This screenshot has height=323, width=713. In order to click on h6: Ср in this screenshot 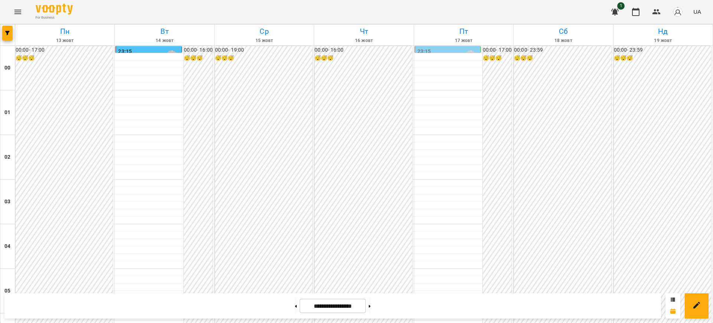, I will do `click(264, 31)`.